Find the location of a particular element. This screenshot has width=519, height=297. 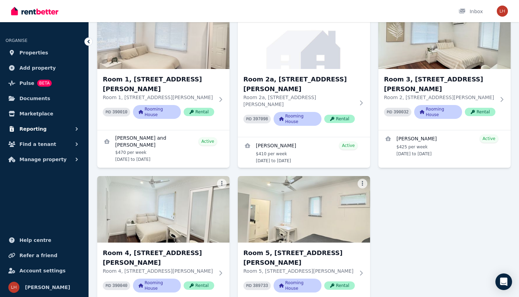

span: Pulse is located at coordinates (27, 83).